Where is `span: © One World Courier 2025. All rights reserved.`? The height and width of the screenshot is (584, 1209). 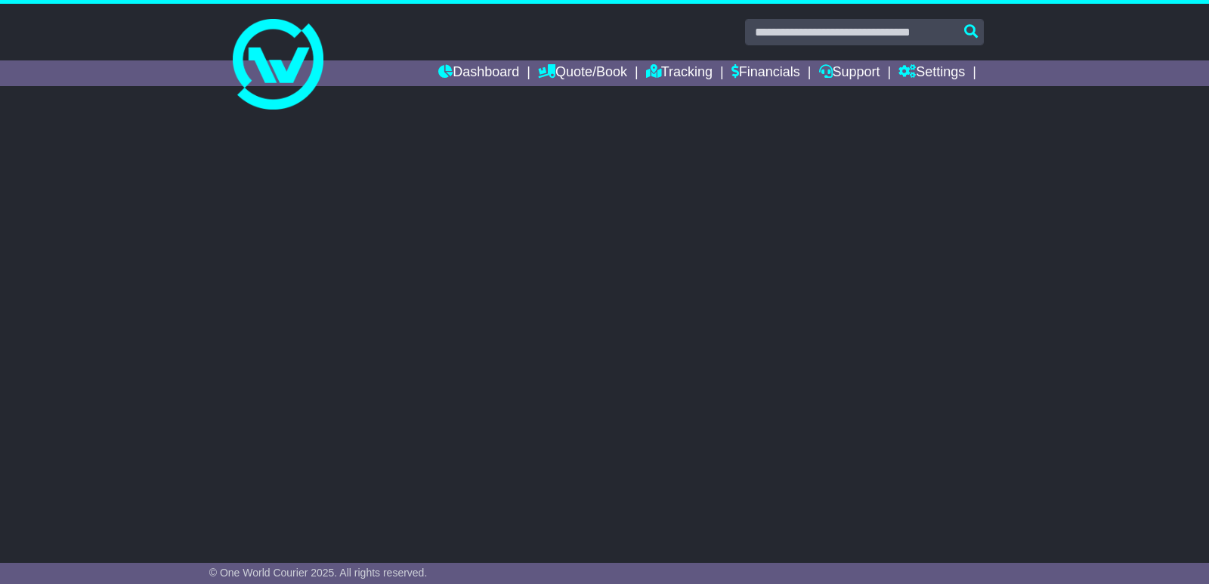 span: © One World Courier 2025. All rights reserved. is located at coordinates (318, 573).